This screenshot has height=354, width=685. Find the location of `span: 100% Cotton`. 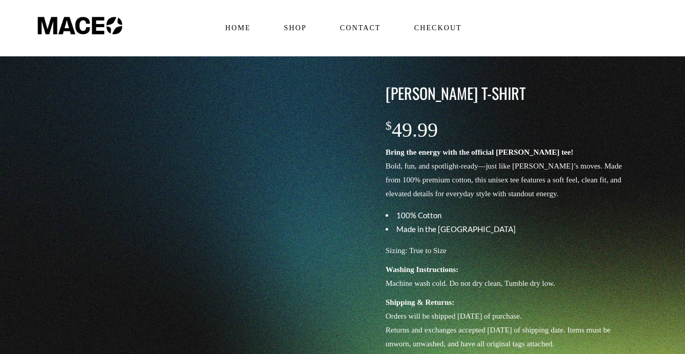

span: 100% Cotton is located at coordinates (419, 215).